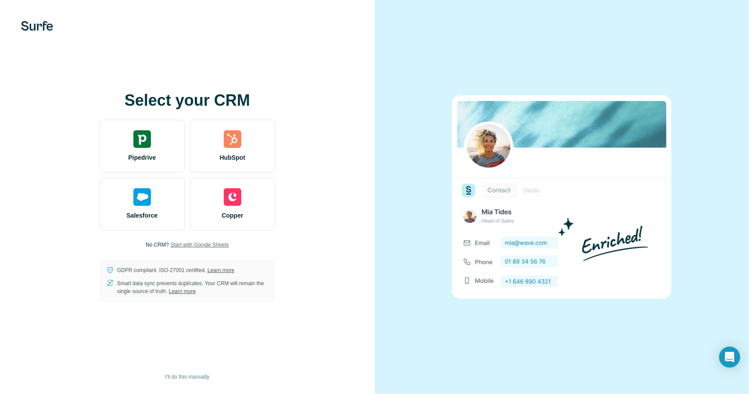 This screenshot has height=394, width=749. Describe the element at coordinates (193, 287) in the screenshot. I see `p: Smart data sync prevents duplicates. Your CRM will remain the single source of truth.` at that location.